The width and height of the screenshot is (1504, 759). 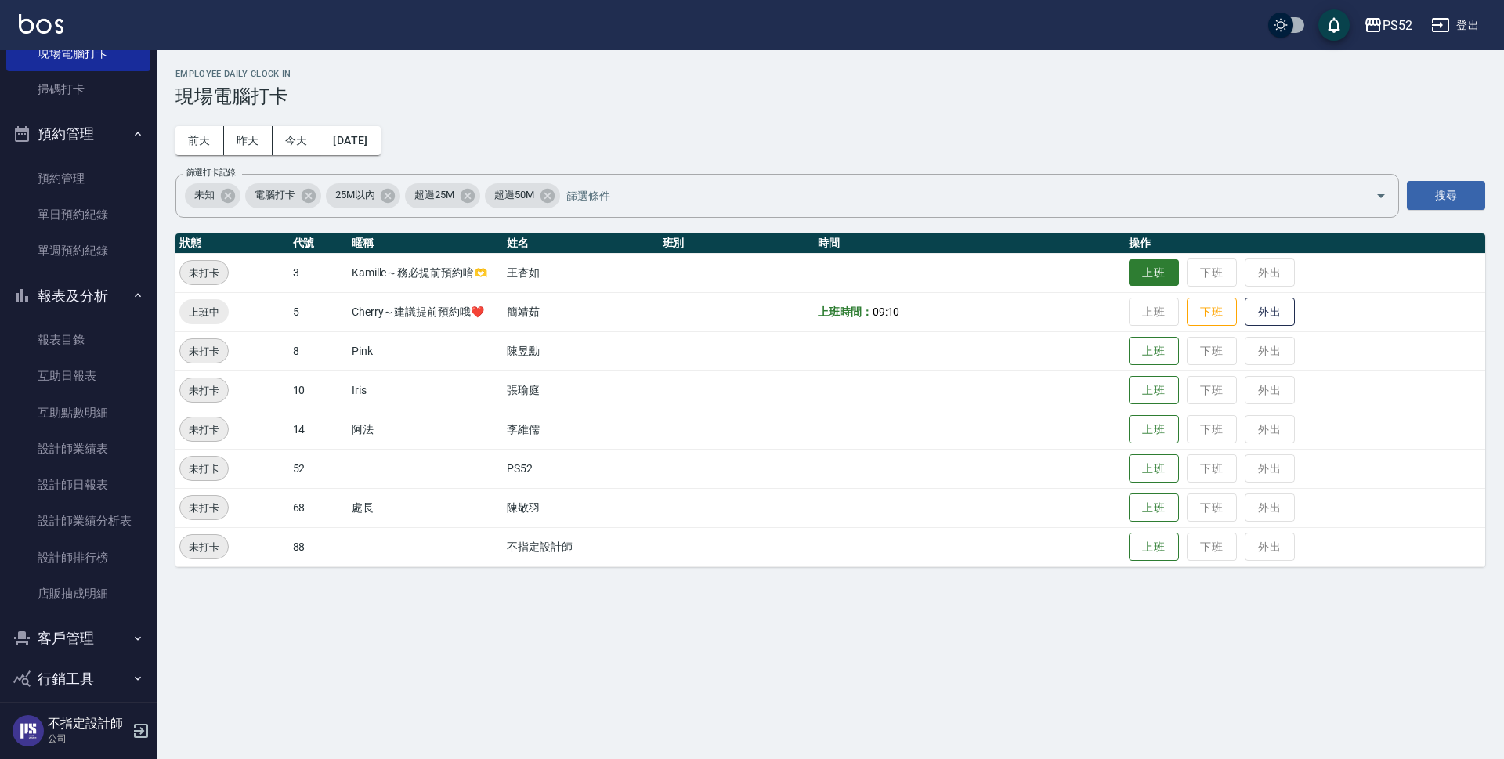 What do you see at coordinates (580, 429) in the screenshot?
I see `td: 李維儒` at bounding box center [580, 429].